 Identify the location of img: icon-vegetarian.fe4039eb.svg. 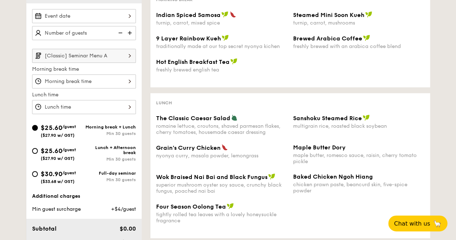
(234, 117).